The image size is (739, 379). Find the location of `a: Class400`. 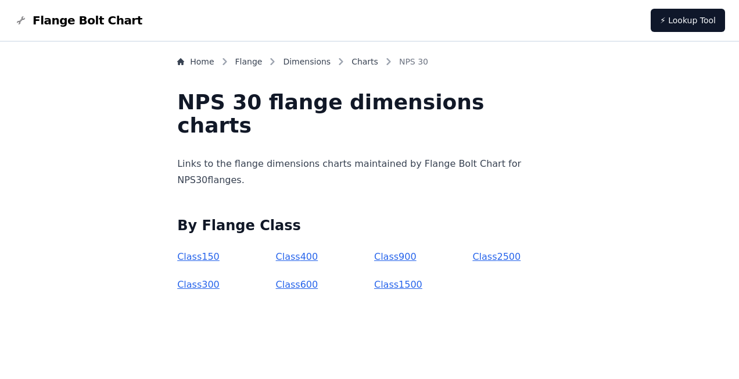

a: Class400 is located at coordinates (297, 256).